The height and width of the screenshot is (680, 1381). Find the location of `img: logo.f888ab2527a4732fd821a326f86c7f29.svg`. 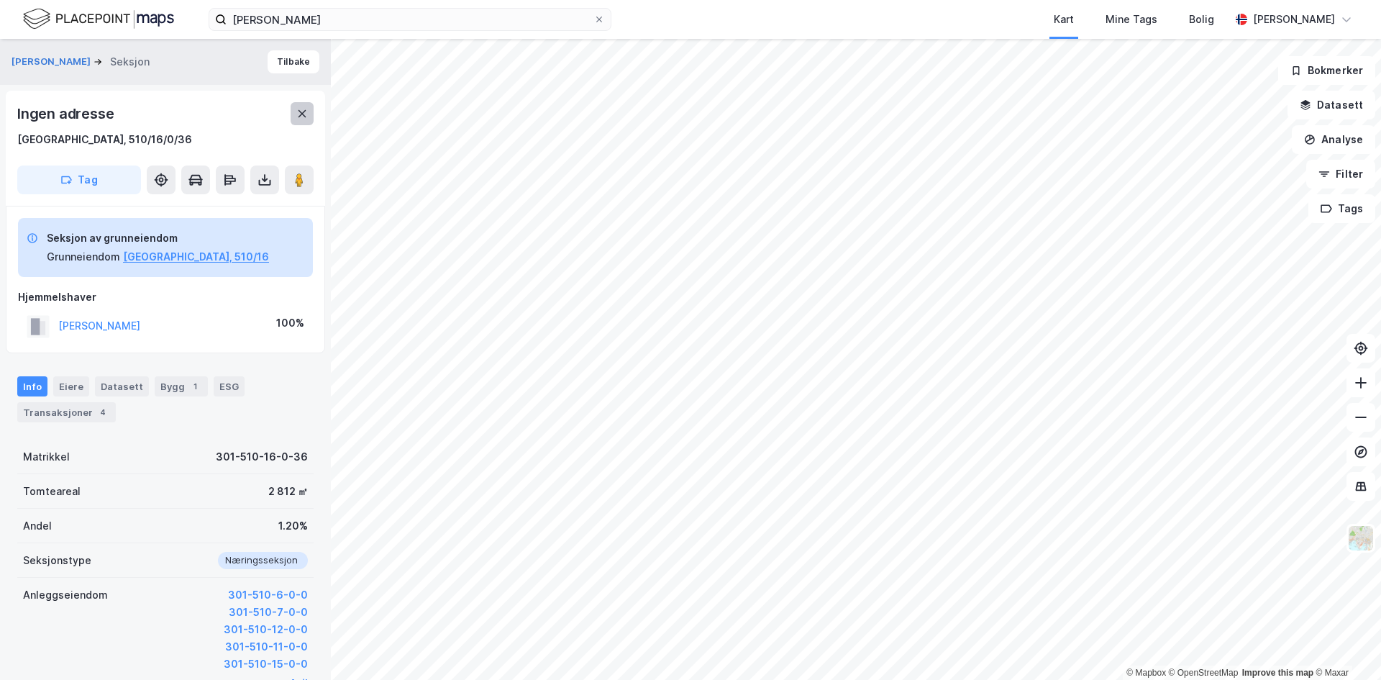

img: logo.f888ab2527a4732fd821a326f86c7f29.svg is located at coordinates (99, 19).